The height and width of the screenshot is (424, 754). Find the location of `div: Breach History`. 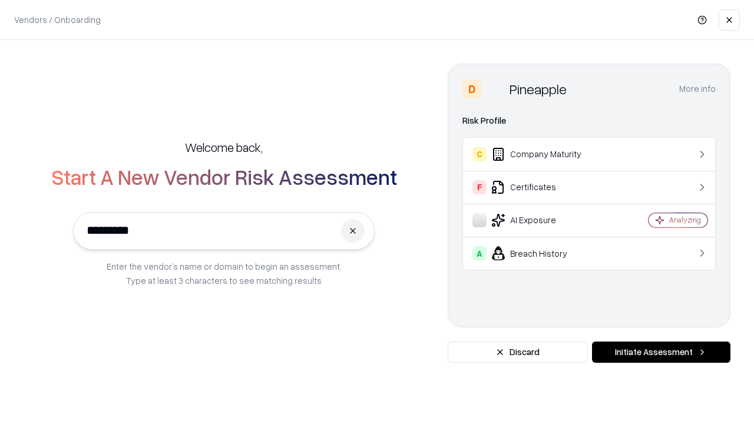

div: Breach History is located at coordinates (543, 253).